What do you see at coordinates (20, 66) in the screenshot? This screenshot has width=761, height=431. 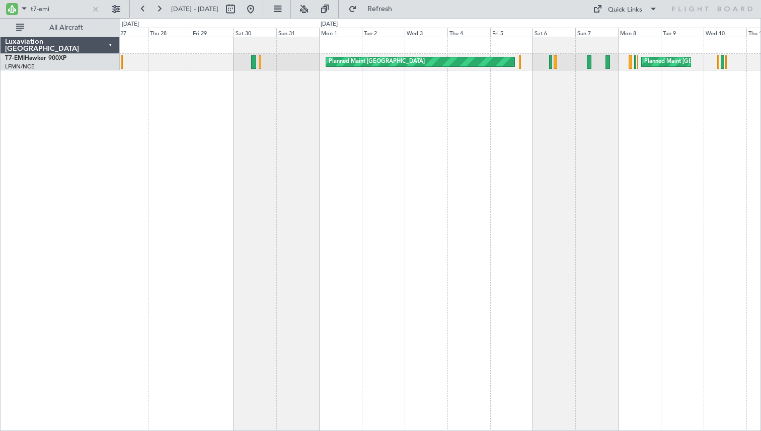 I see `a: LFMN/NCE` at bounding box center [20, 66].